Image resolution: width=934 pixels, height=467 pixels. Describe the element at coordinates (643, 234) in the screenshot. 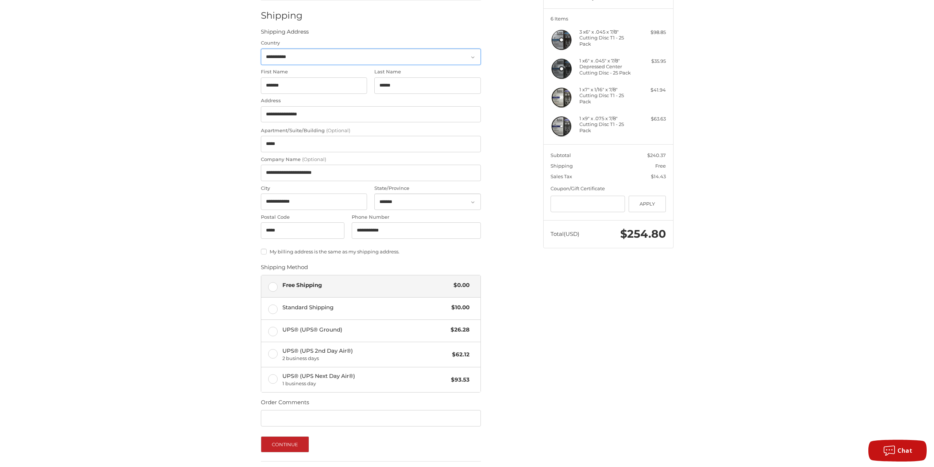

I see `span: $254.80` at that location.